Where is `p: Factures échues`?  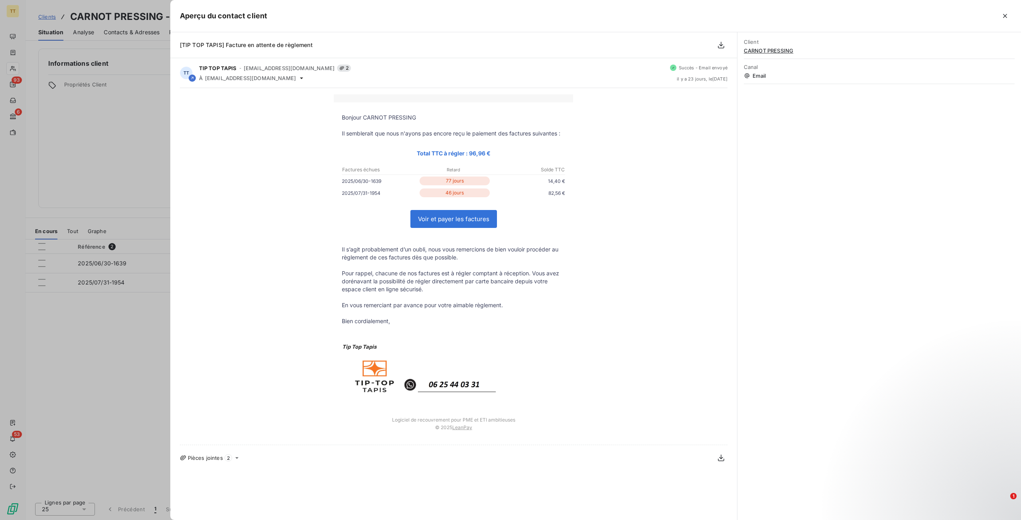
p: Factures échues is located at coordinates (379, 170).